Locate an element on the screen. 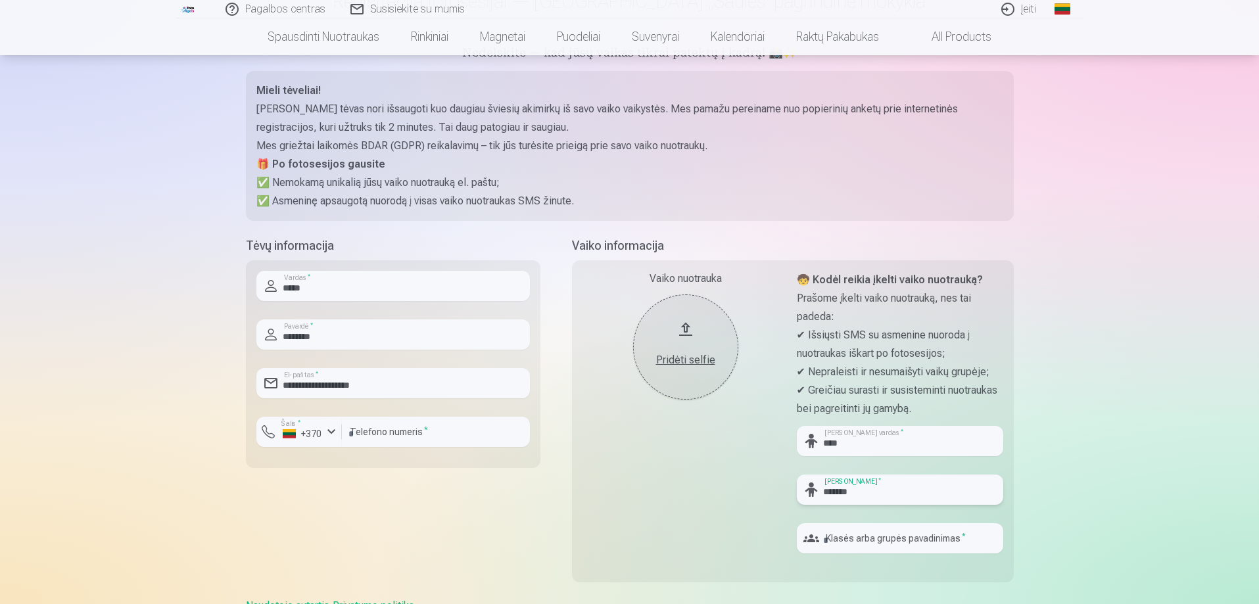 The image size is (1259, 604). p: ✅ Asmeninę apsaugotą nuorodą į visas vaiko nuotraukas SMS žinute. is located at coordinates (630, 201).